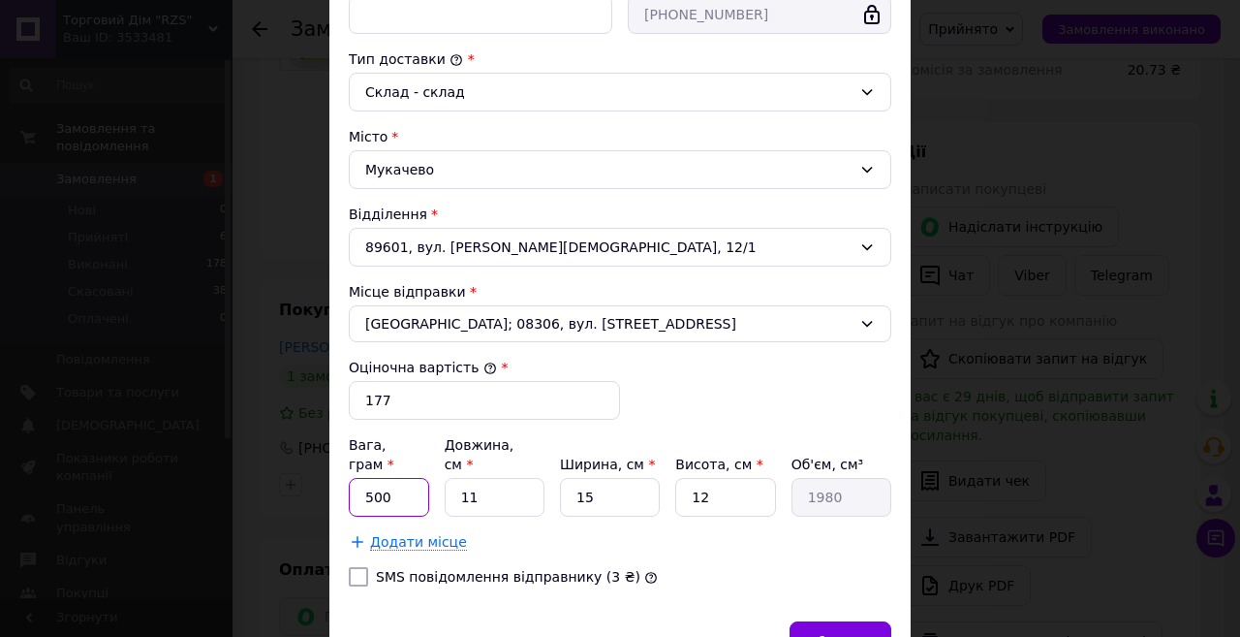 Image resolution: width=1240 pixels, height=637 pixels. What do you see at coordinates (719, 464) in the screenshot?
I see `label: Висота, см` at bounding box center [719, 464].